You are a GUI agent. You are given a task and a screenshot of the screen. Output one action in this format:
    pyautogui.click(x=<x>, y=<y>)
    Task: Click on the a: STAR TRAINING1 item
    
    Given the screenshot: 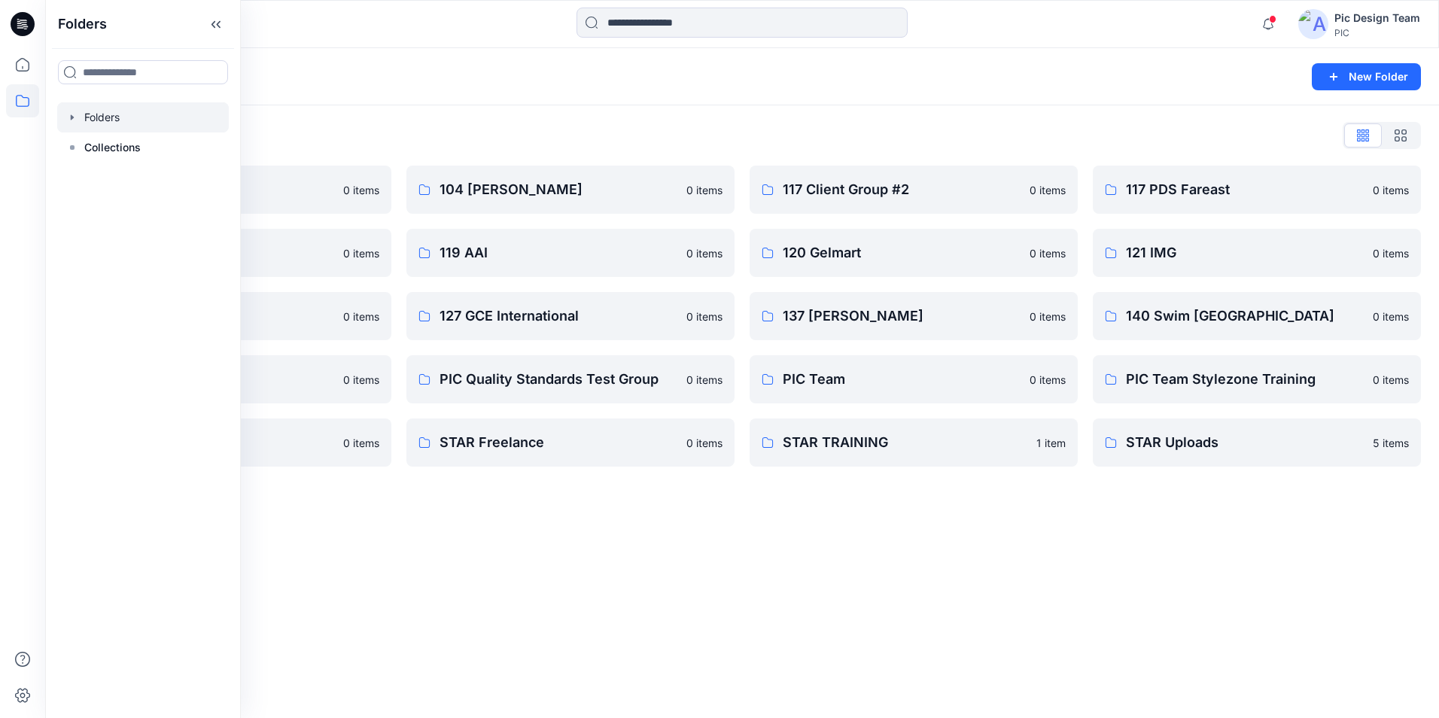 What is the action you would take?
    pyautogui.click(x=914, y=443)
    